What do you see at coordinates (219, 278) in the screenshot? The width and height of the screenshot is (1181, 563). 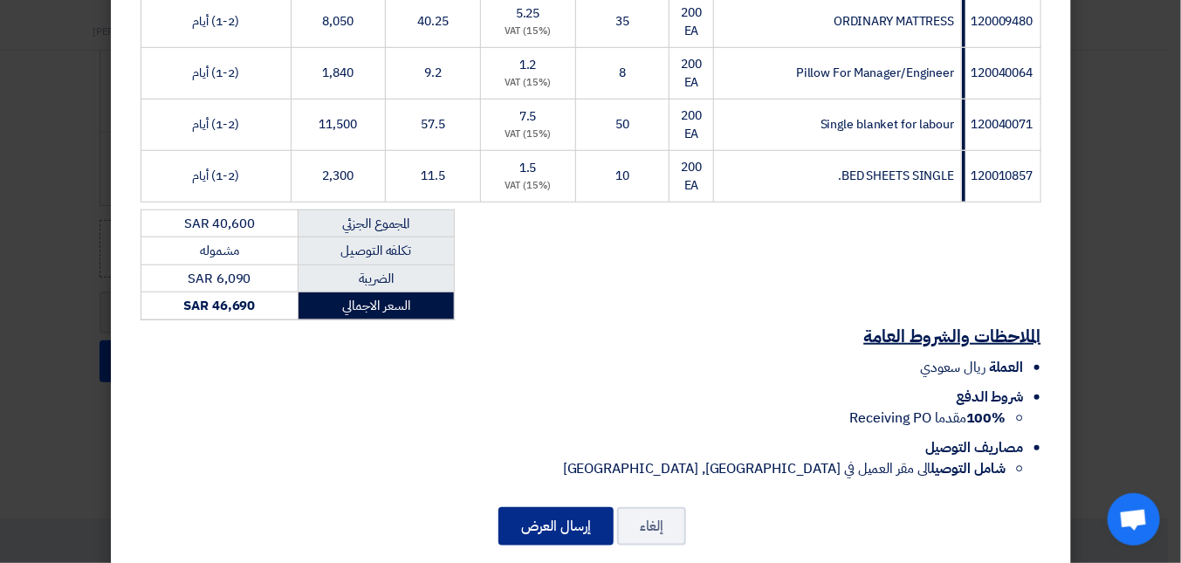 I see `span: SAR 6,090` at bounding box center [219, 278].